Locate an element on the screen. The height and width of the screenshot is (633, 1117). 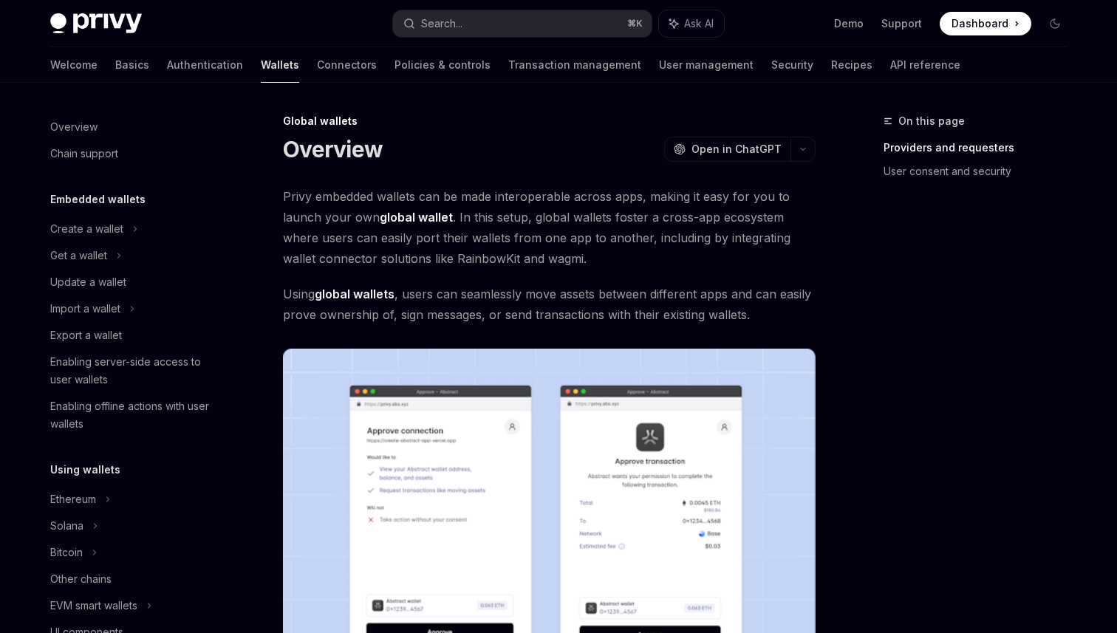
div: Export a wallet is located at coordinates (86, 335).